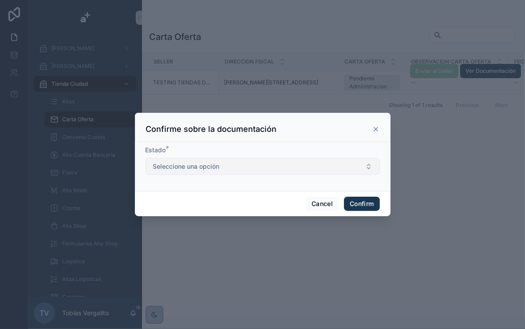 The height and width of the screenshot is (329, 525). Describe the element at coordinates (361, 204) in the screenshot. I see `button: Confirm` at that location.